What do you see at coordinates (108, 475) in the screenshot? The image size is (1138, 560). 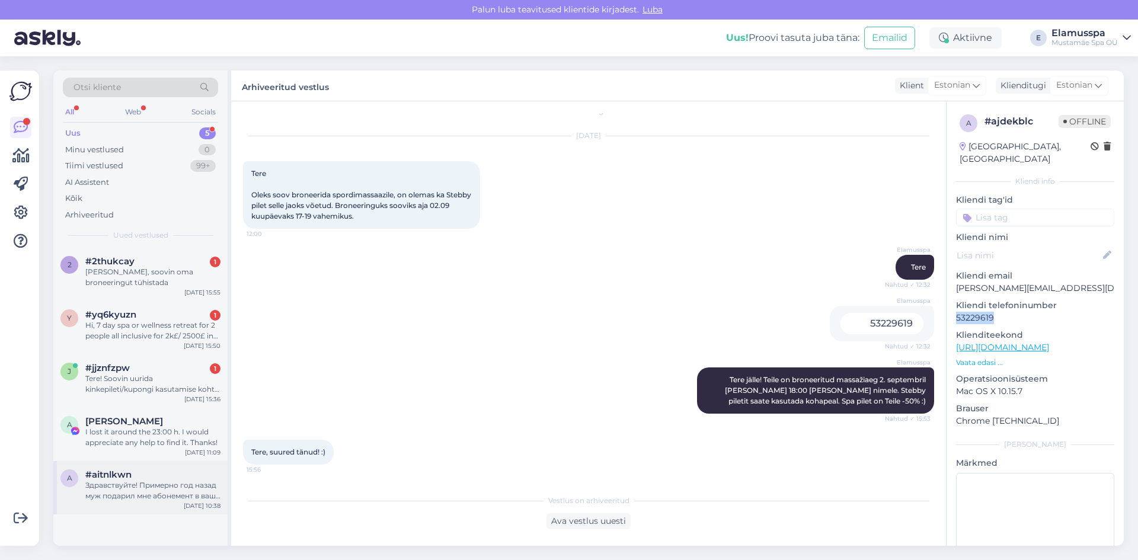 I see `span: #aitnlkwn` at bounding box center [108, 475].